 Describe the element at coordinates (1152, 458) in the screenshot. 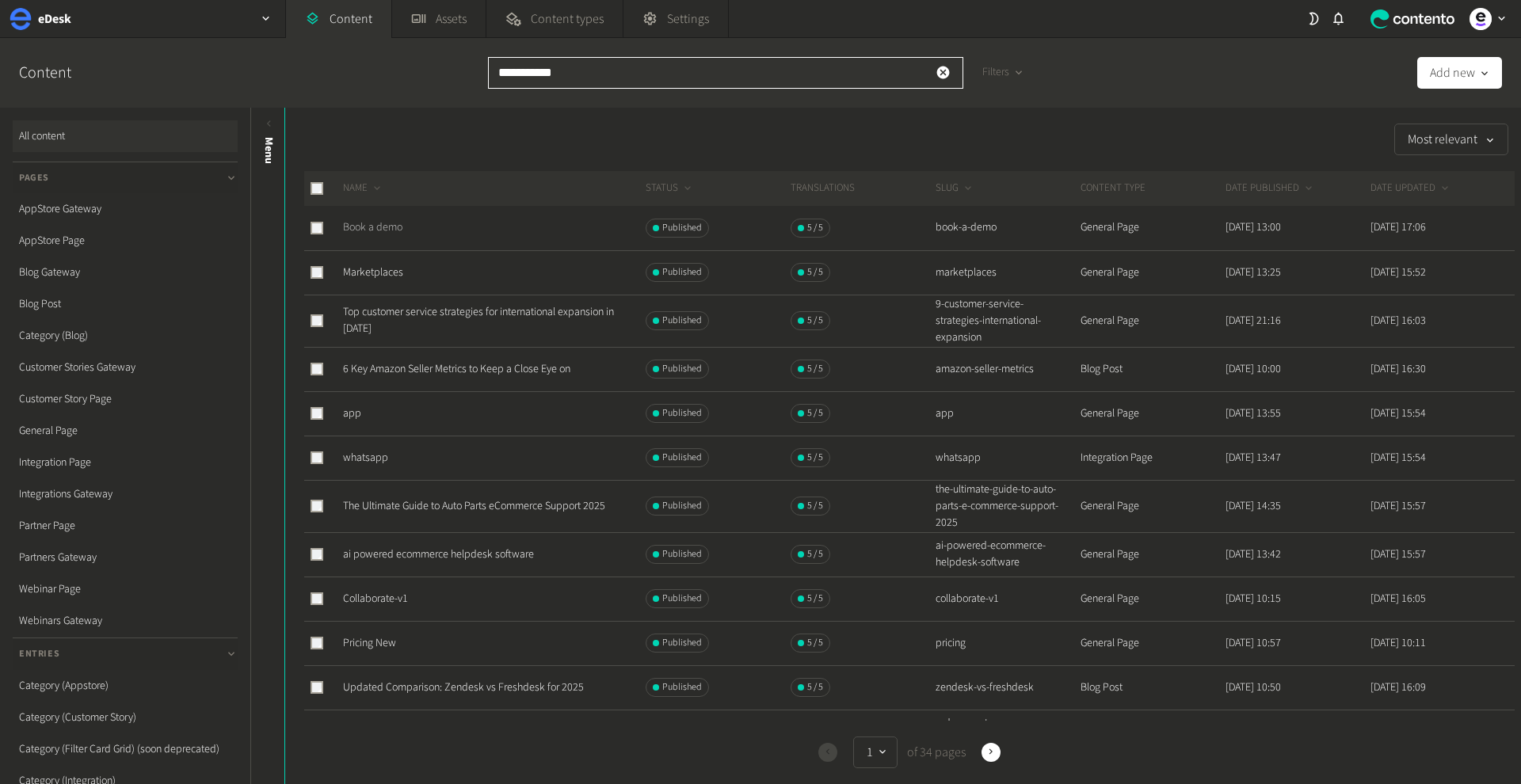

I see `td: Integration Page` at that location.